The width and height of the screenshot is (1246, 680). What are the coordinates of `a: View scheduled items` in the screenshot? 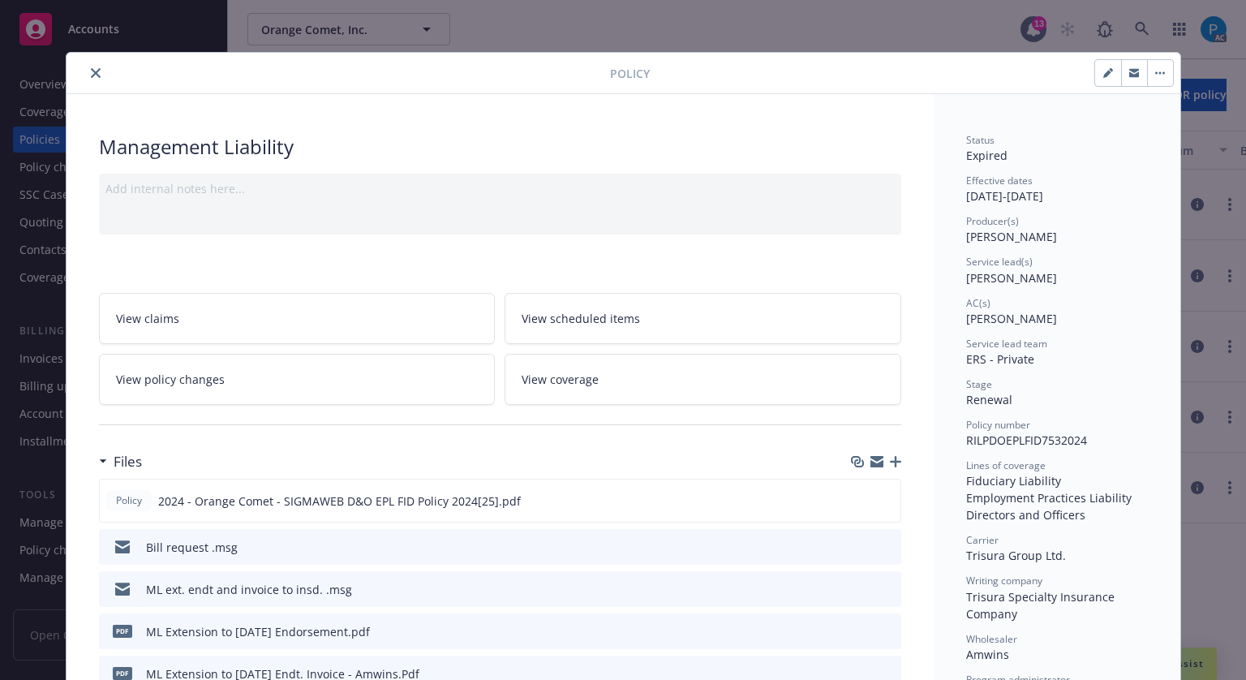 It's located at (702, 318).